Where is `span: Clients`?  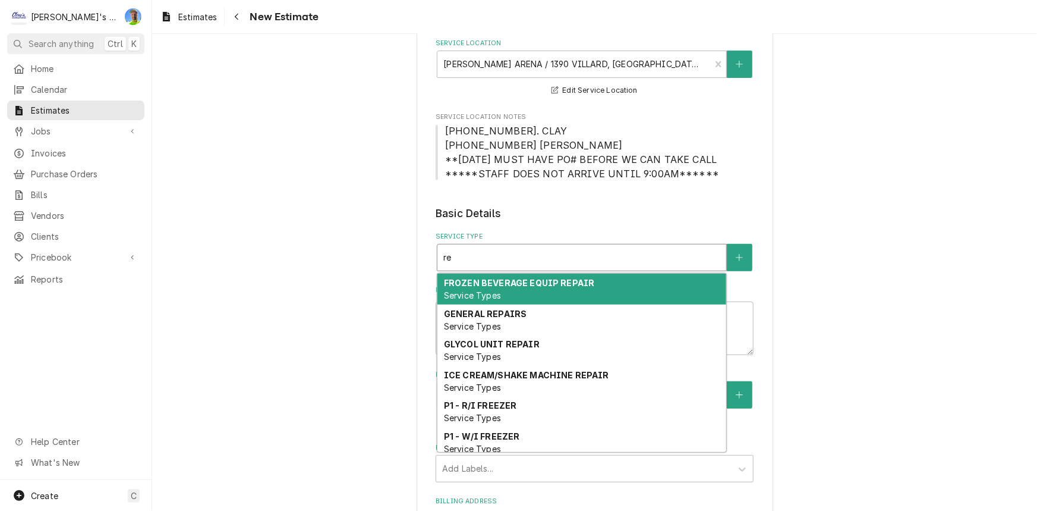 span: Clients is located at coordinates (84, 236).